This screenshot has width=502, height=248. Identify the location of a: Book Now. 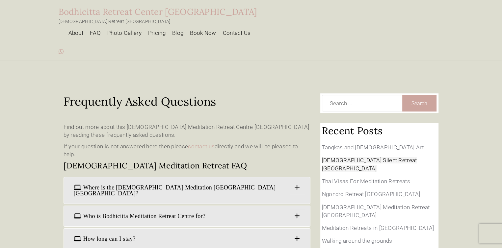
(201, 35).